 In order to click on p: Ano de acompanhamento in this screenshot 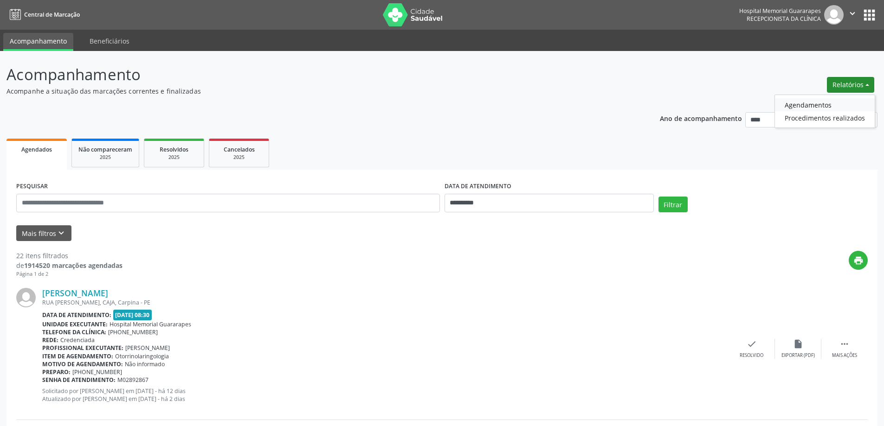, I will do `click(700, 118)`.